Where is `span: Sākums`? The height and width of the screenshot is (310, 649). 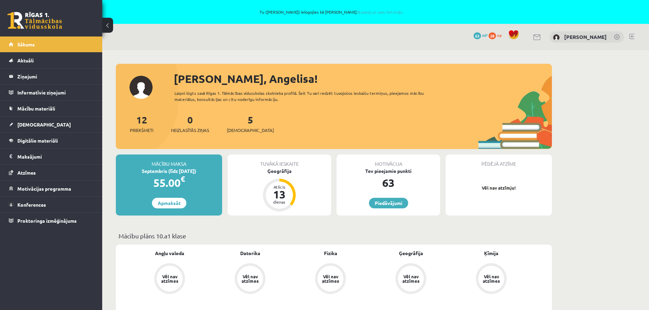 span: Sākums is located at coordinates (26, 44).